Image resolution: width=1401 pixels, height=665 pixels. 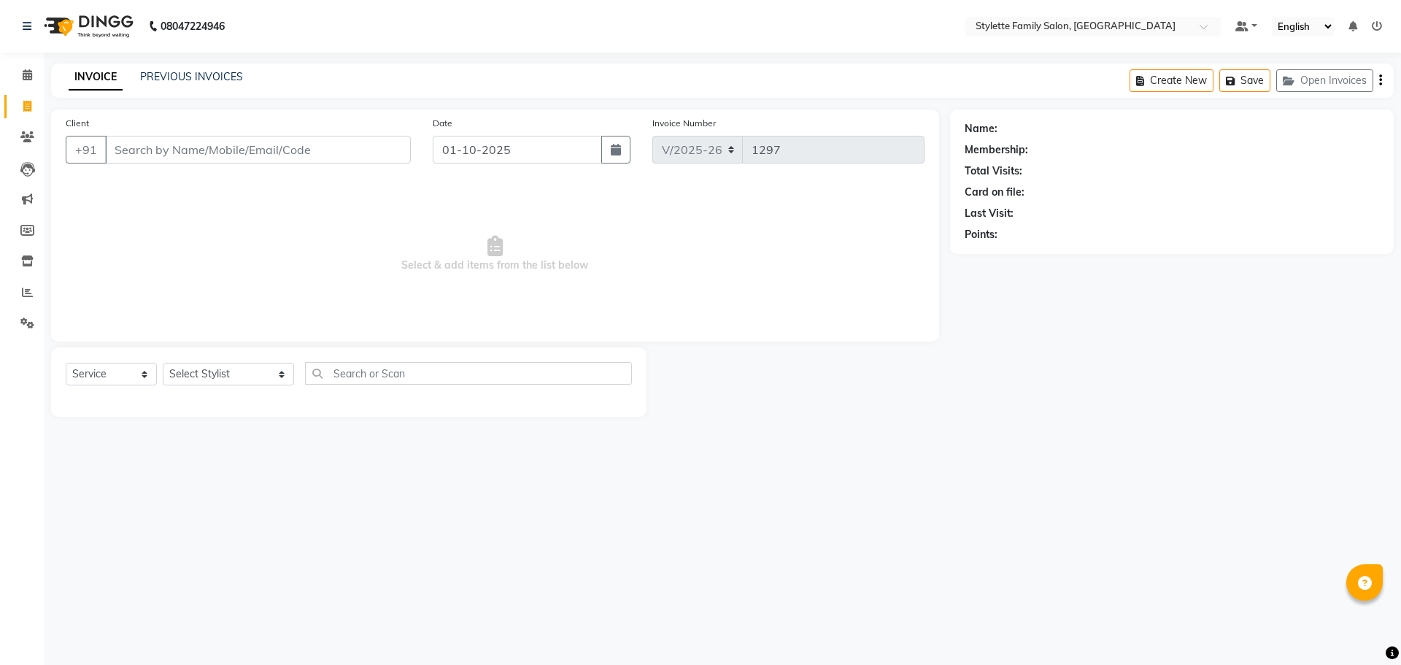 What do you see at coordinates (442, 123) in the screenshot?
I see `label: Date` at bounding box center [442, 123].